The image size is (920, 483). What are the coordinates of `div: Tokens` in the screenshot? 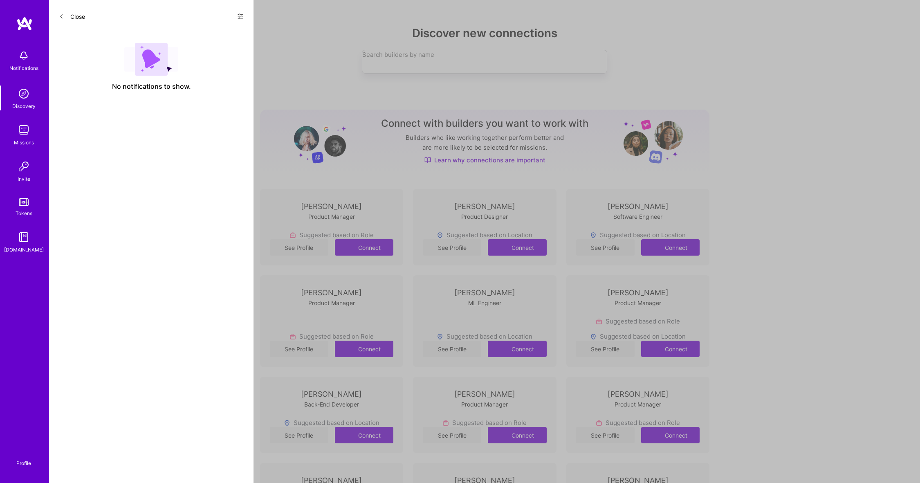 It's located at (24, 213).